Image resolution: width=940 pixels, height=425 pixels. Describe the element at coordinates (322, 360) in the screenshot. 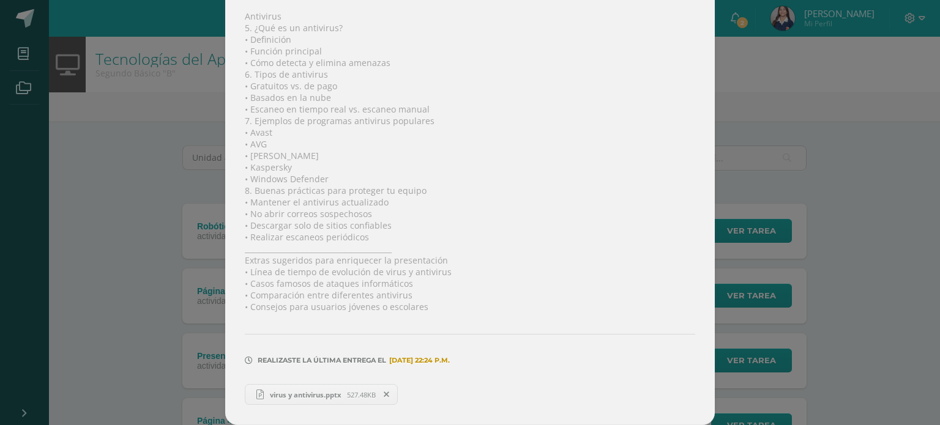

I see `span: Realizaste la última entrega el` at that location.